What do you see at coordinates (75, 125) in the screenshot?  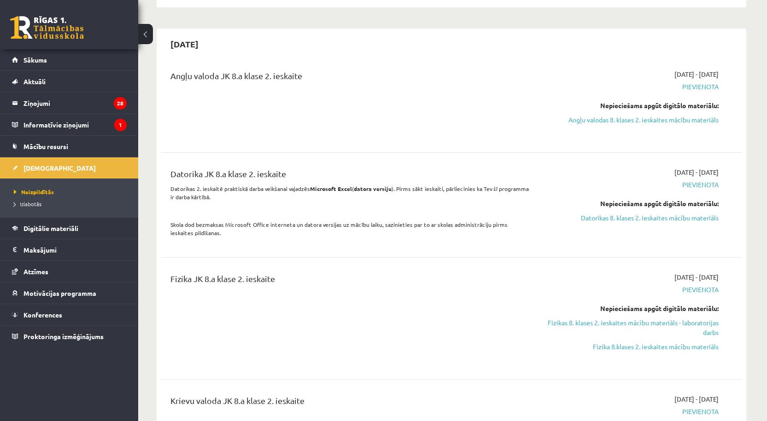 I see `legend: Informatīvie ziņojumi` at bounding box center [75, 125].